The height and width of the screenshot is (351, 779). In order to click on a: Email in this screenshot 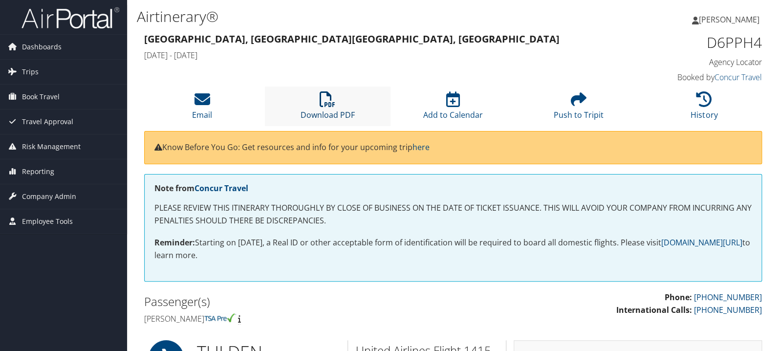, I will do `click(202, 108)`.